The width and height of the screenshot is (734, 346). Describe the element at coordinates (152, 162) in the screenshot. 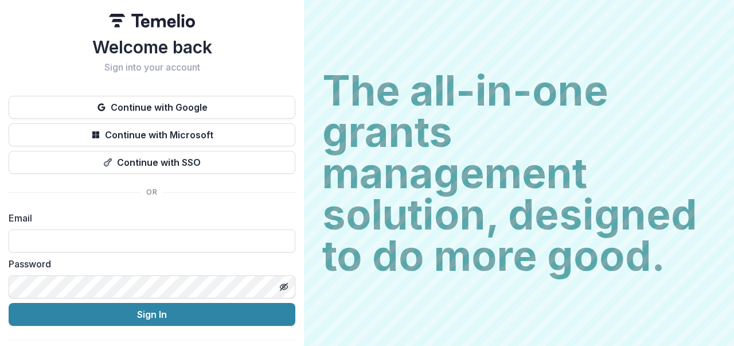

I see `button: Continue with SSO` at that location.